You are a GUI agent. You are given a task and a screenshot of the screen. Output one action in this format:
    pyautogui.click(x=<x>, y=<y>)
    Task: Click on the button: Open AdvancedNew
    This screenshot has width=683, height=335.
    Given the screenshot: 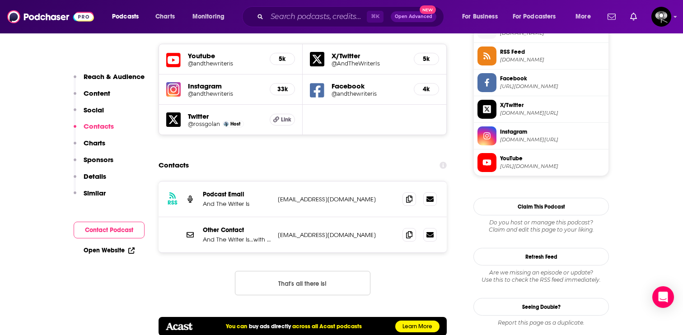 What is the action you would take?
    pyautogui.click(x=413, y=17)
    